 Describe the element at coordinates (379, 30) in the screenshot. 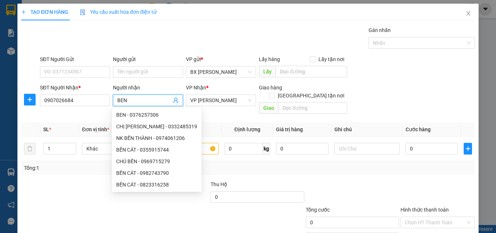

I see `label: Gán nhãn` at that location.